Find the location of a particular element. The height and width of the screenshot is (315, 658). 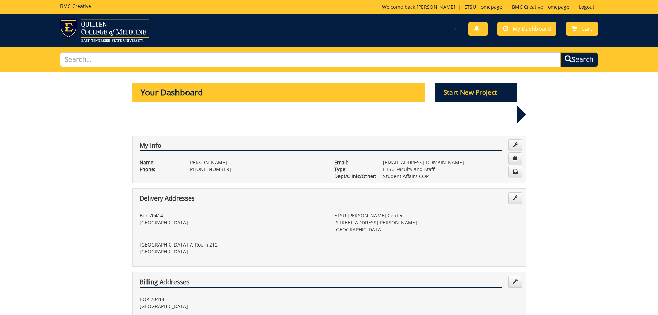

span: My Dashboard is located at coordinates (532, 29).